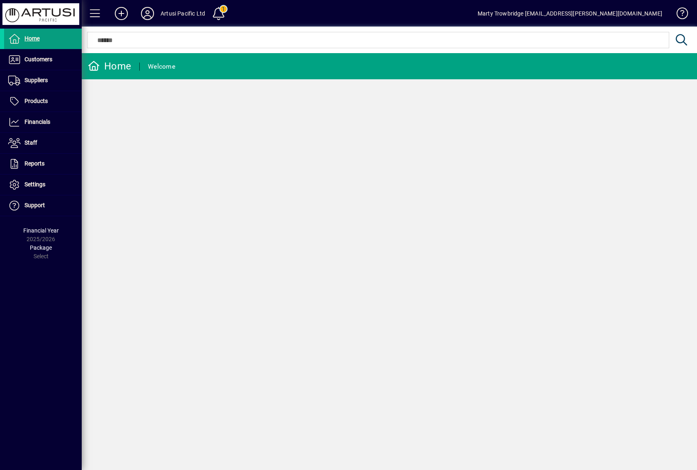  I want to click on span: Financial Year, so click(41, 230).